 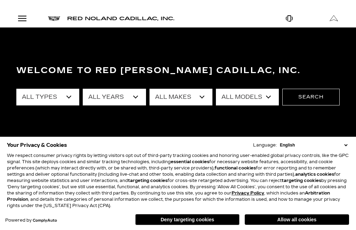 What do you see at coordinates (178, 181) in the screenshot?
I see `p: We respect consumer privacy rights by letting visitors opt out of third-party tracking cookies an...` at bounding box center [178, 181].